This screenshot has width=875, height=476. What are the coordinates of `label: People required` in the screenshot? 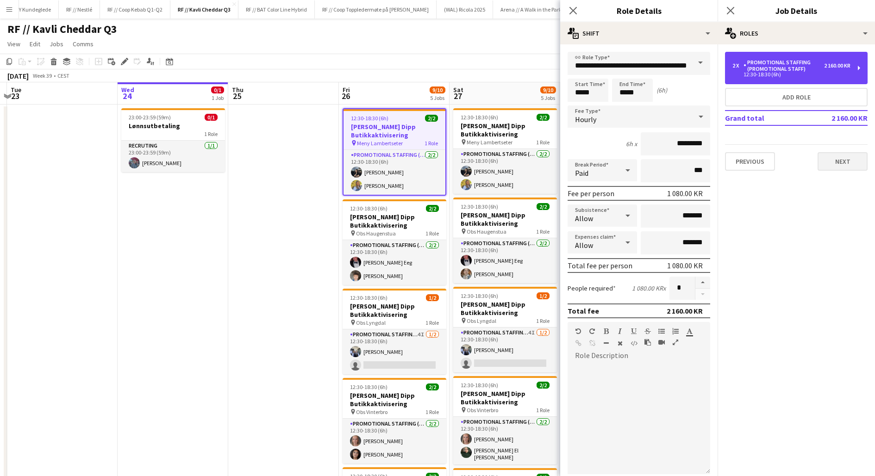 It's located at (591, 288).